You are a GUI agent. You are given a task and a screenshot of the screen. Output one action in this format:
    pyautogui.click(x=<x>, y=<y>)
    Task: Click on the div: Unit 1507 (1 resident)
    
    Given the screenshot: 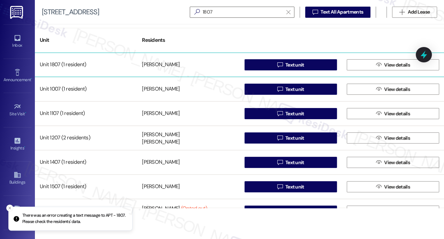 What is the action you would take?
    pyautogui.click(x=86, y=187)
    